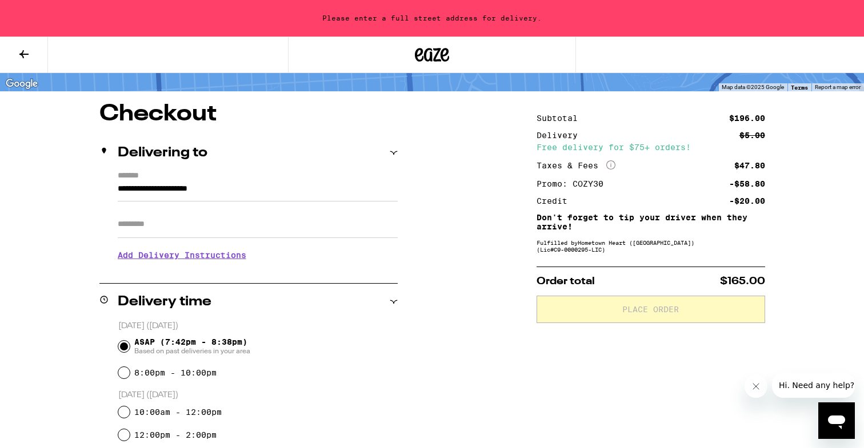 The height and width of the screenshot is (448, 864). I want to click on span: Map data ©2025 Google, so click(752, 87).